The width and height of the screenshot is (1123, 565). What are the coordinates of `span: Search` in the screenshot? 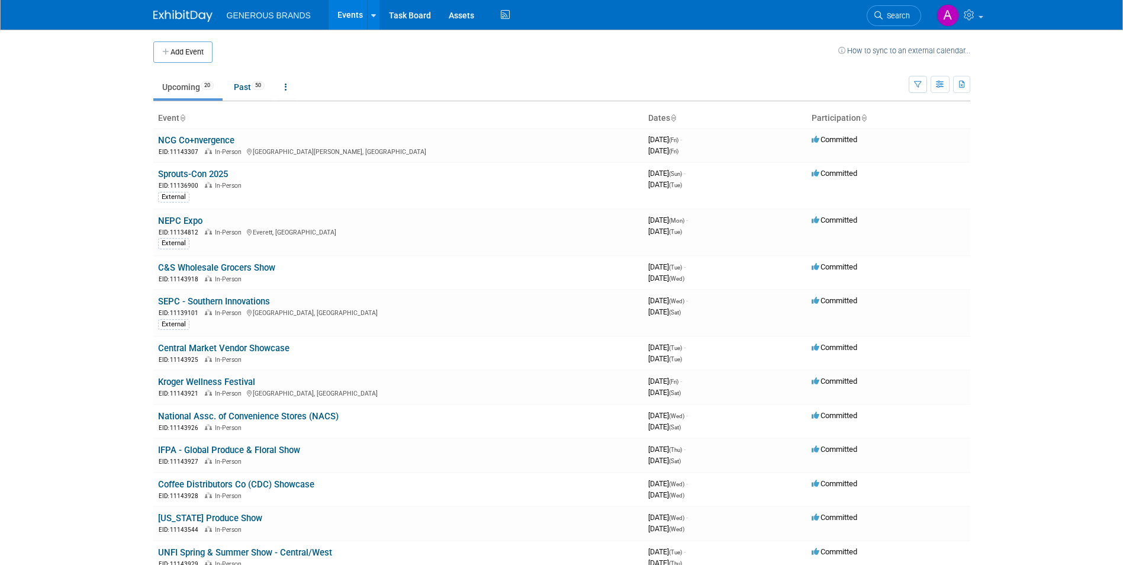 It's located at (896, 15).